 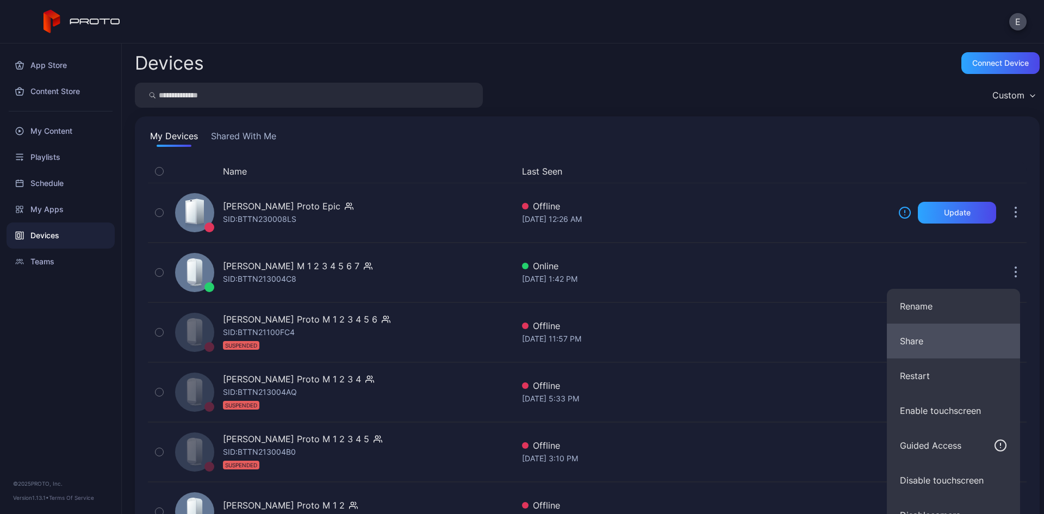 What do you see at coordinates (60, 236) in the screenshot?
I see `a: Devices` at bounding box center [60, 236].